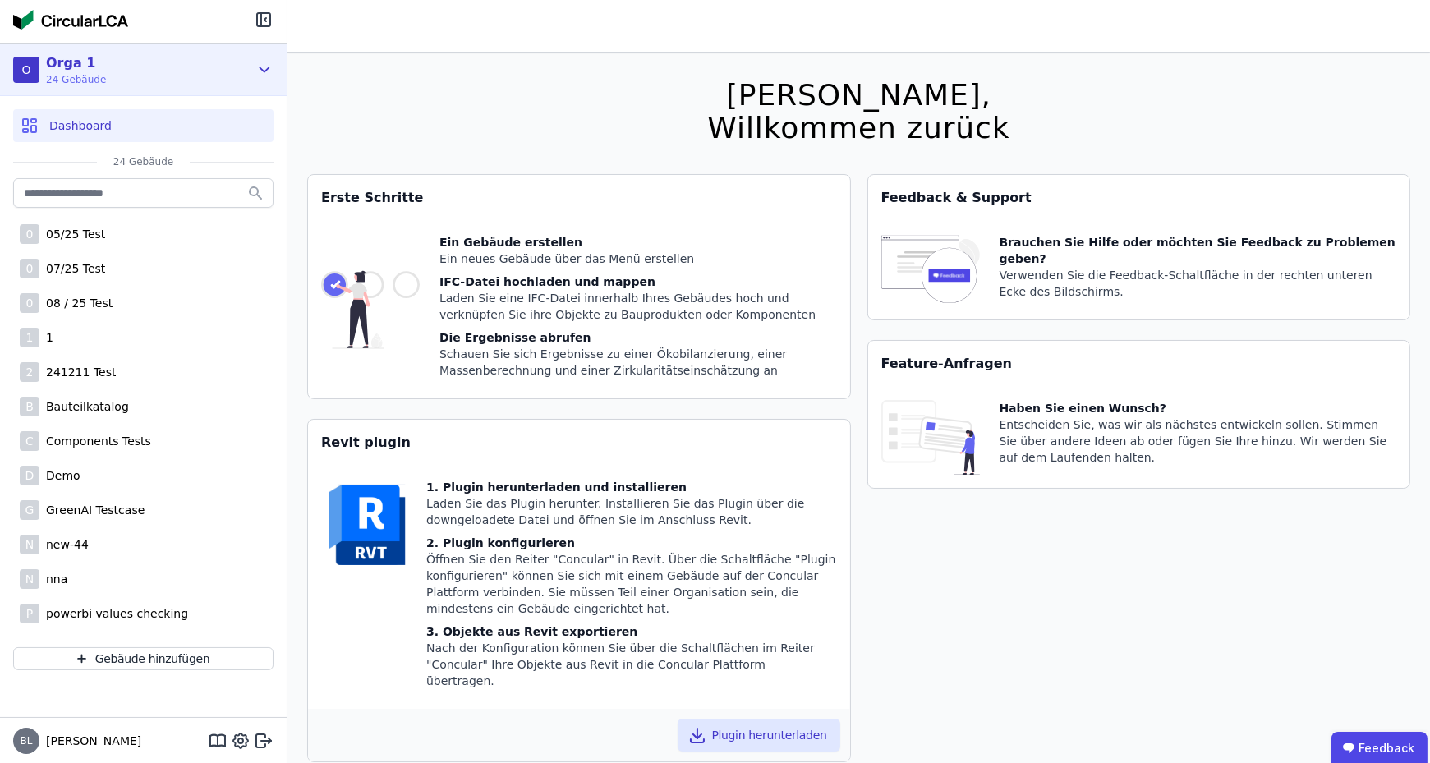  I want to click on div: Orga 1, so click(76, 63).